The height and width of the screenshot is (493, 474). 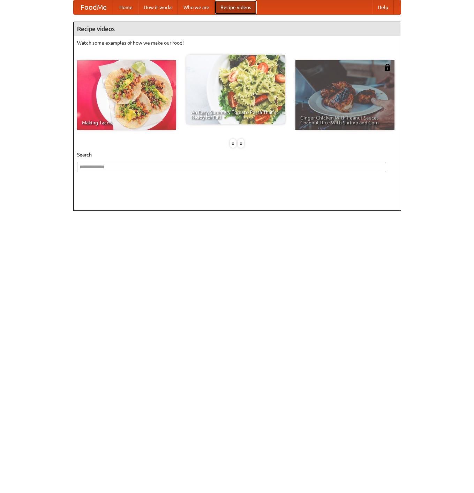 What do you see at coordinates (236, 115) in the screenshot?
I see `span: An Easy, Summery Tomato Pasta That's Ready for Fall` at bounding box center [236, 115].